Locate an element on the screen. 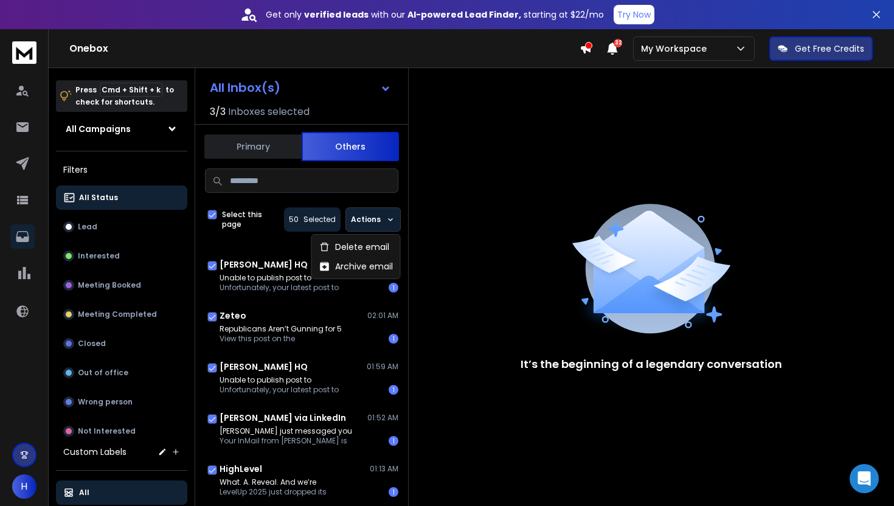  button: Others is located at coordinates (350, 147).